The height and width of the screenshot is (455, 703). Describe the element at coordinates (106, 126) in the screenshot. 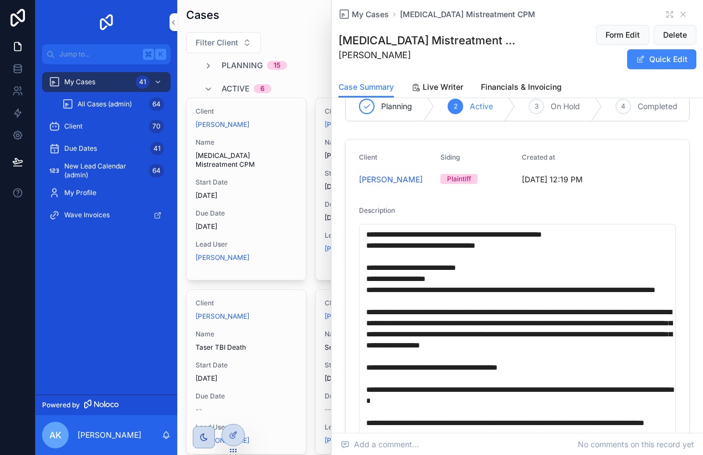

I see `a: Client70` at that location.